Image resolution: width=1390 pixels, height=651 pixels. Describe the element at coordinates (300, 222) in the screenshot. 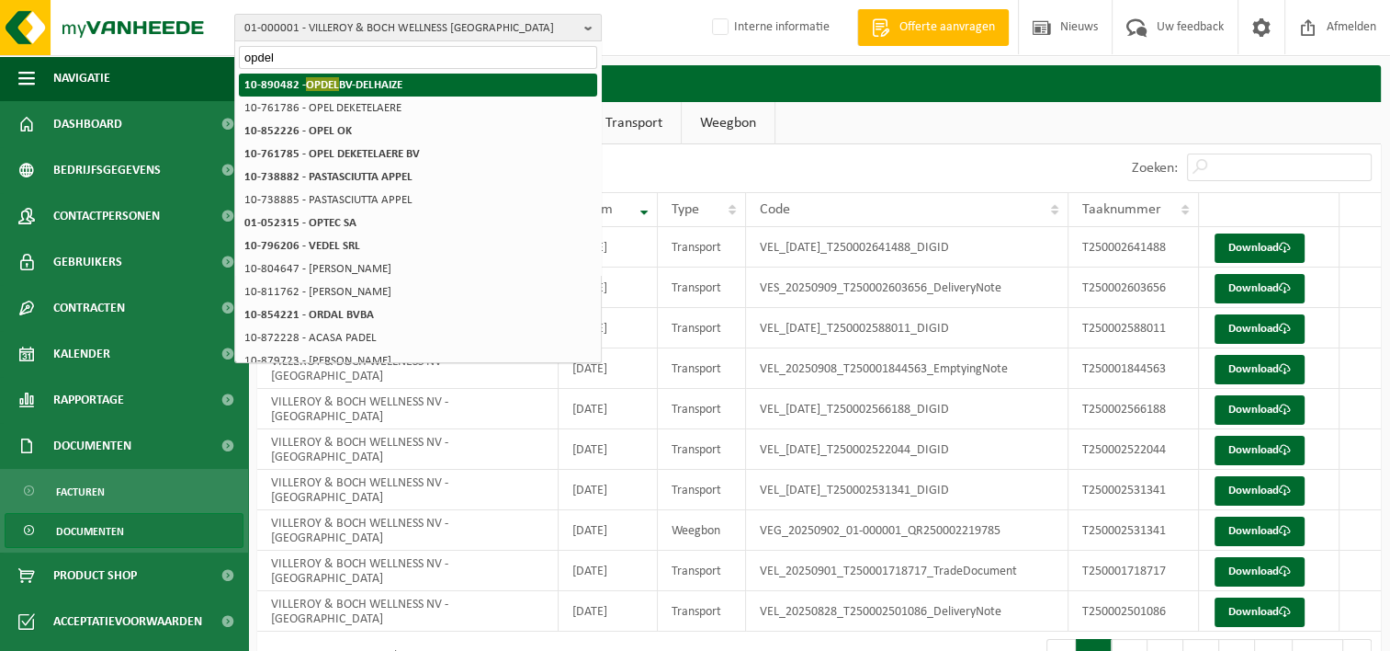

I see `strong: 01-052315 - OPTEC SA` at that location.